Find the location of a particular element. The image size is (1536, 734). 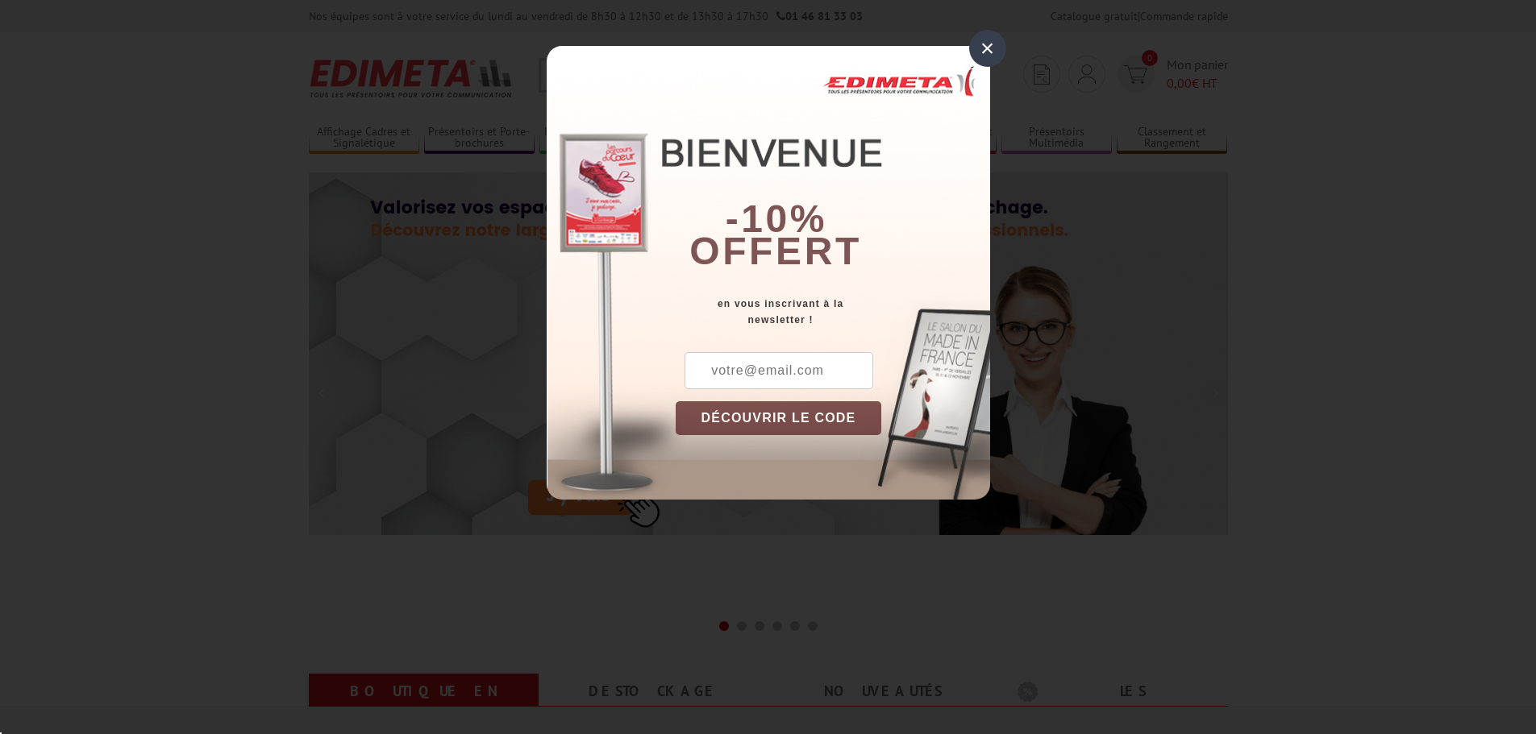

font: offert is located at coordinates (775, 251).